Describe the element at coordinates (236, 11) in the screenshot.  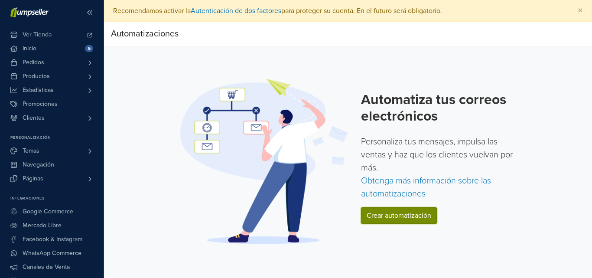
I see `a: Autenticación de dos factores` at that location.